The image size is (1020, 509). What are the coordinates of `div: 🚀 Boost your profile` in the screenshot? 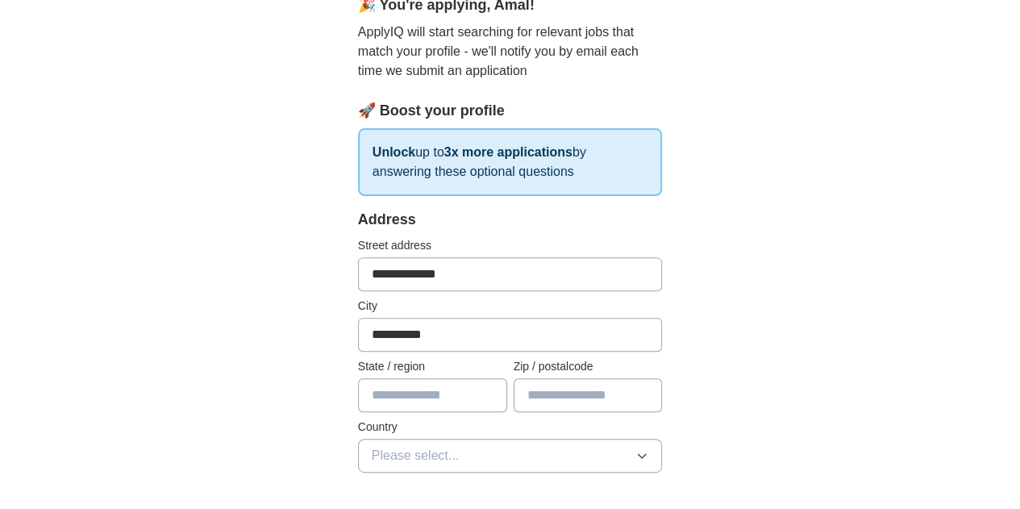 It's located at (510, 110).